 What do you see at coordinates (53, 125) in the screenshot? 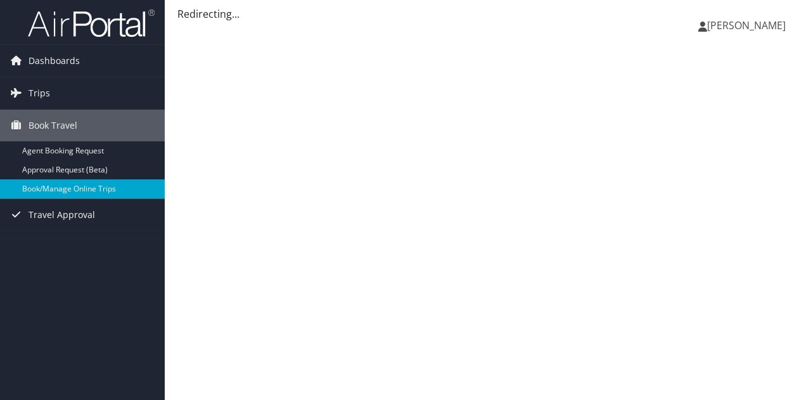
I see `span: Book Travel` at bounding box center [53, 125].